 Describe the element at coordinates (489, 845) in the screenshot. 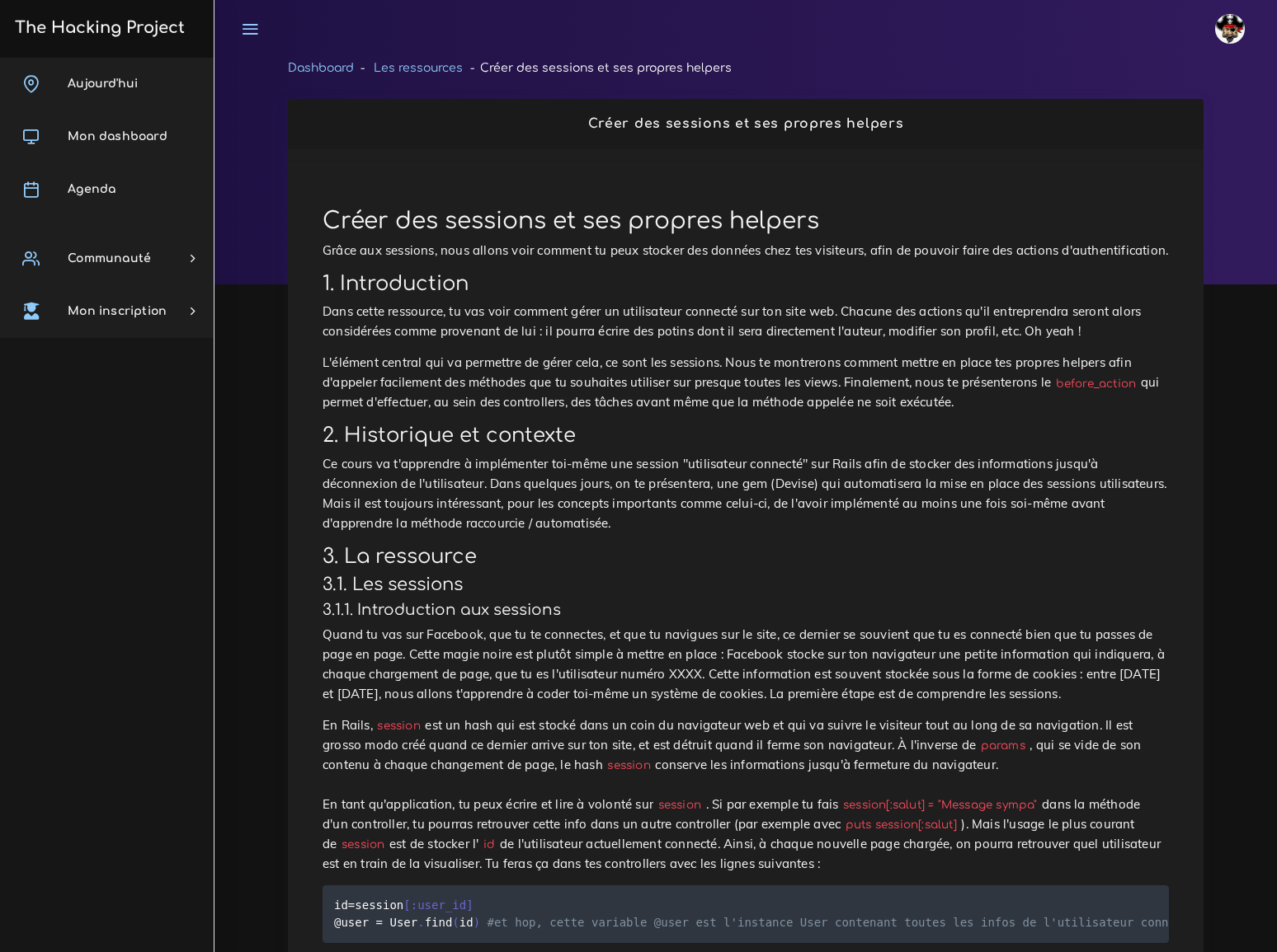

I see `code: id` at that location.